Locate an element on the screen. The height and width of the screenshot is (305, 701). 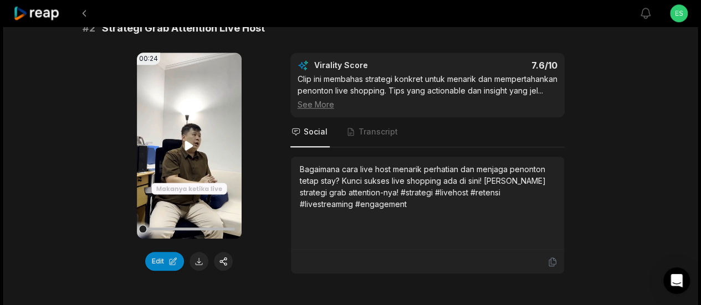
span: Social is located at coordinates (315, 132).